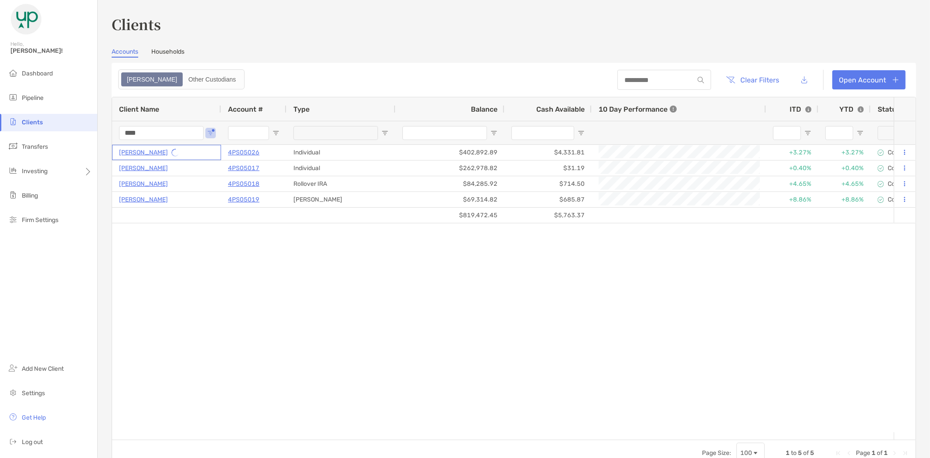 The width and height of the screenshot is (930, 458). Describe the element at coordinates (40, 220) in the screenshot. I see `span: Firm Settings` at that location.